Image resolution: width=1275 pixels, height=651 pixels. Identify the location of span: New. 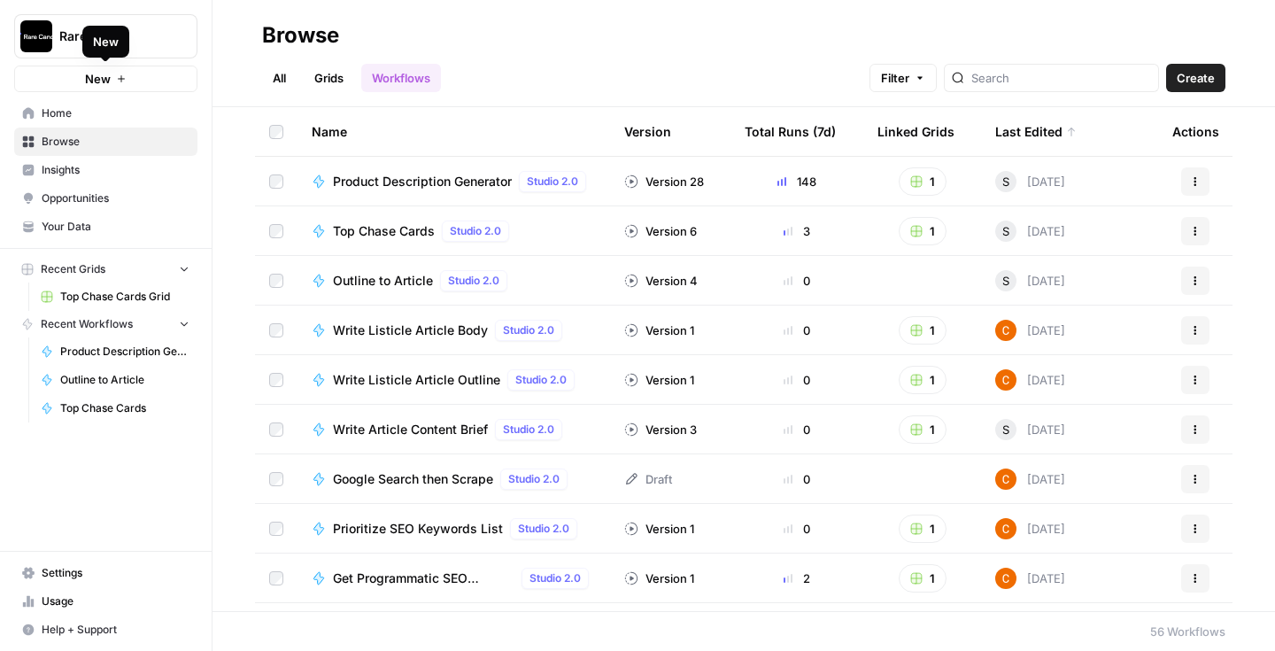
(97, 79).